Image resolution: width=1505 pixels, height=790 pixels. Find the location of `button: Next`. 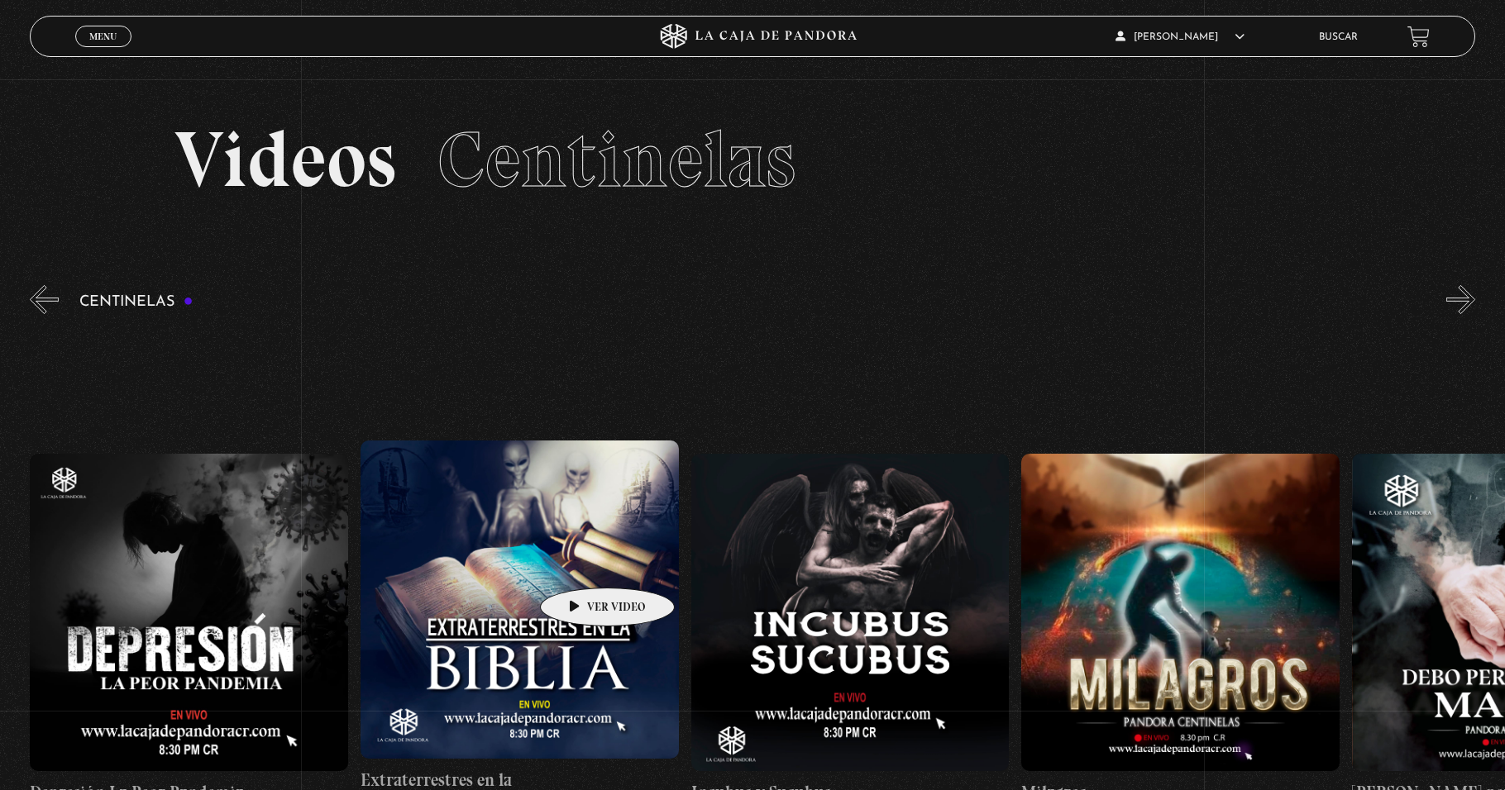

button: Next is located at coordinates (1460, 299).